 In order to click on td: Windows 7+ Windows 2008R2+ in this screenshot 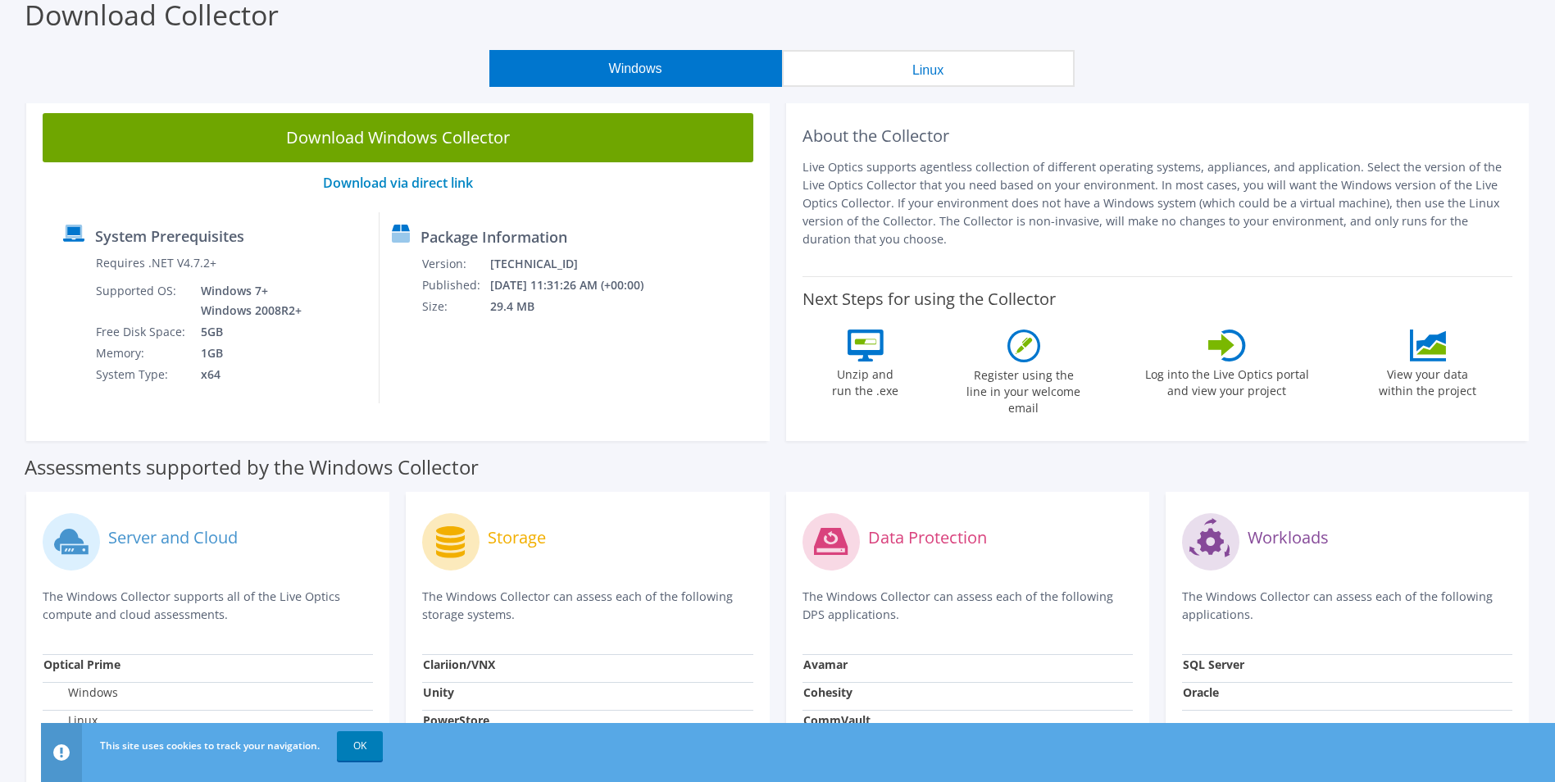, I will do `click(247, 301)`.